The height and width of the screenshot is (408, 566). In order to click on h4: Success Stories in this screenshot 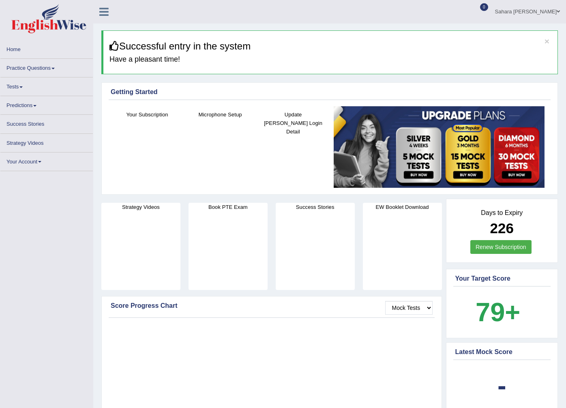, I will do `click(315, 207)`.